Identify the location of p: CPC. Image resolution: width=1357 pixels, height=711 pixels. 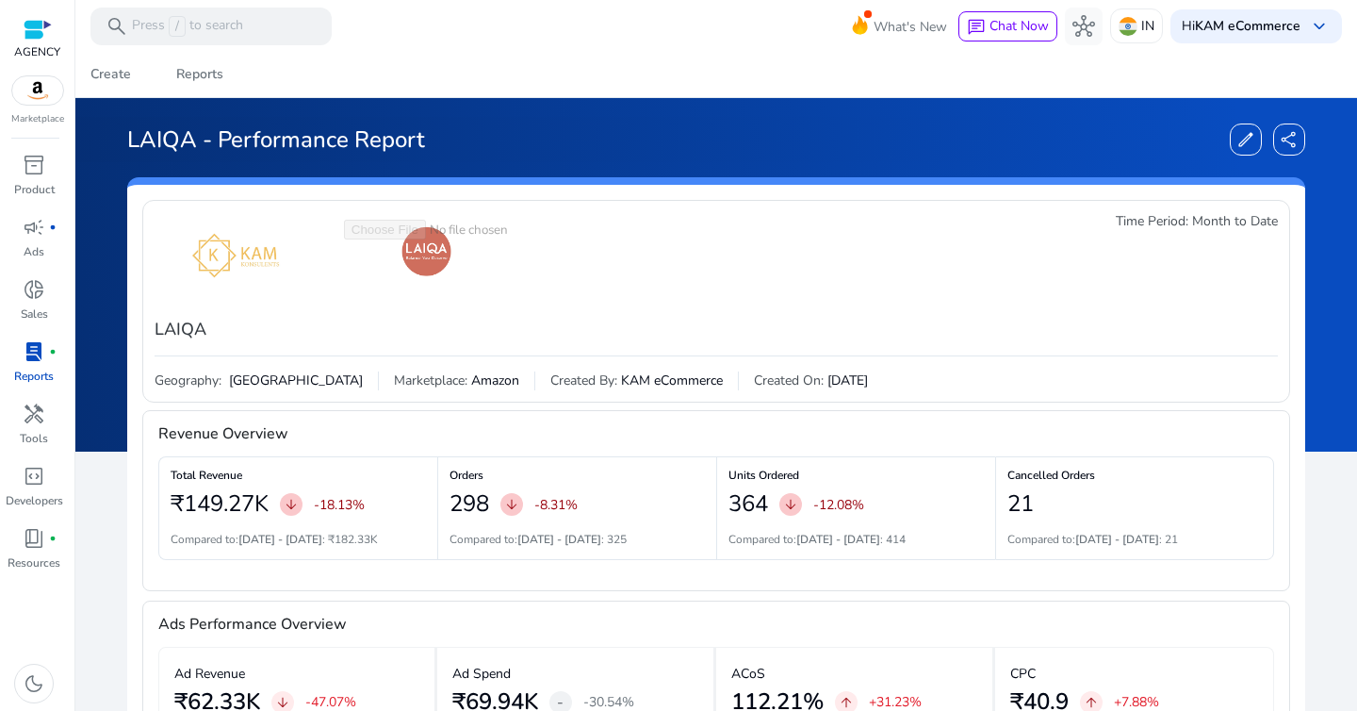
(1023, 673).